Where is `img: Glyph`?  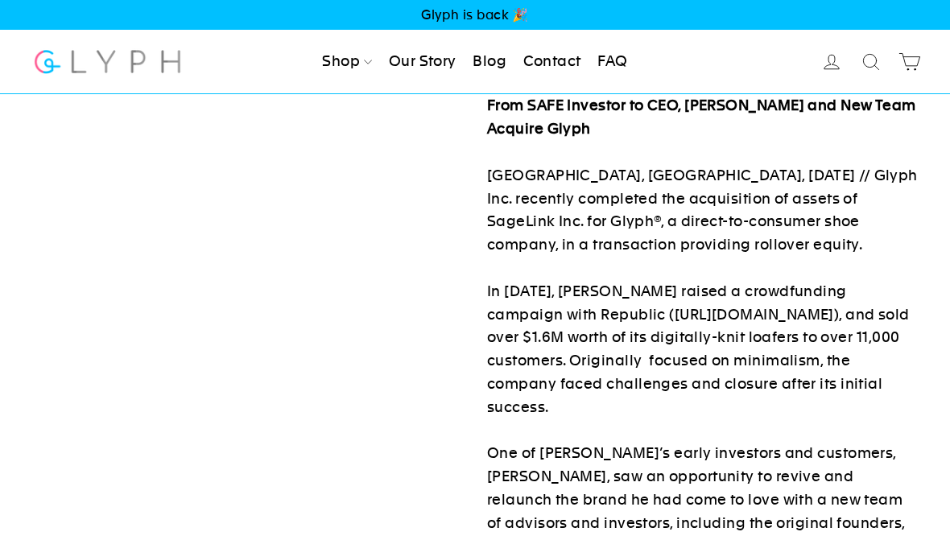
img: Glyph is located at coordinates (107, 61).